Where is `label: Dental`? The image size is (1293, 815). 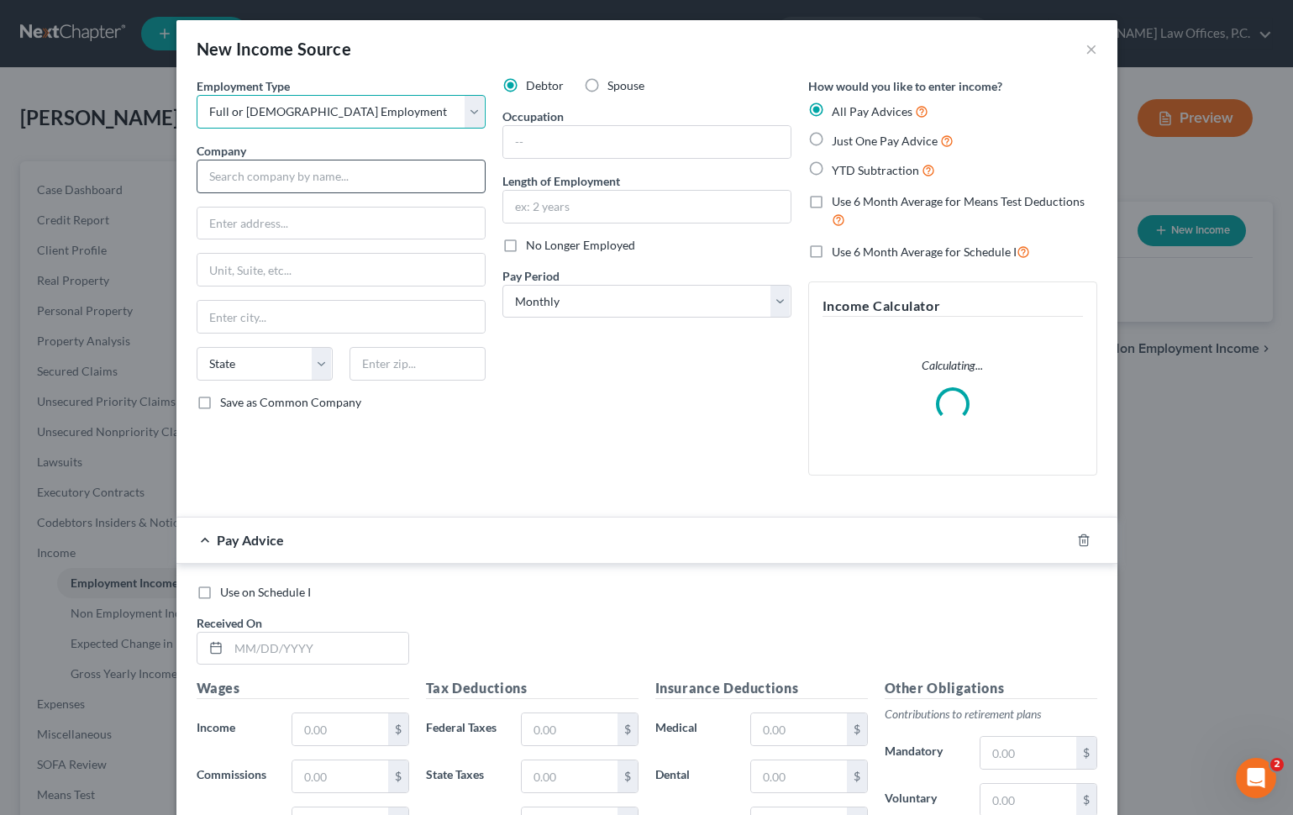
label: Dental is located at coordinates (695, 776).